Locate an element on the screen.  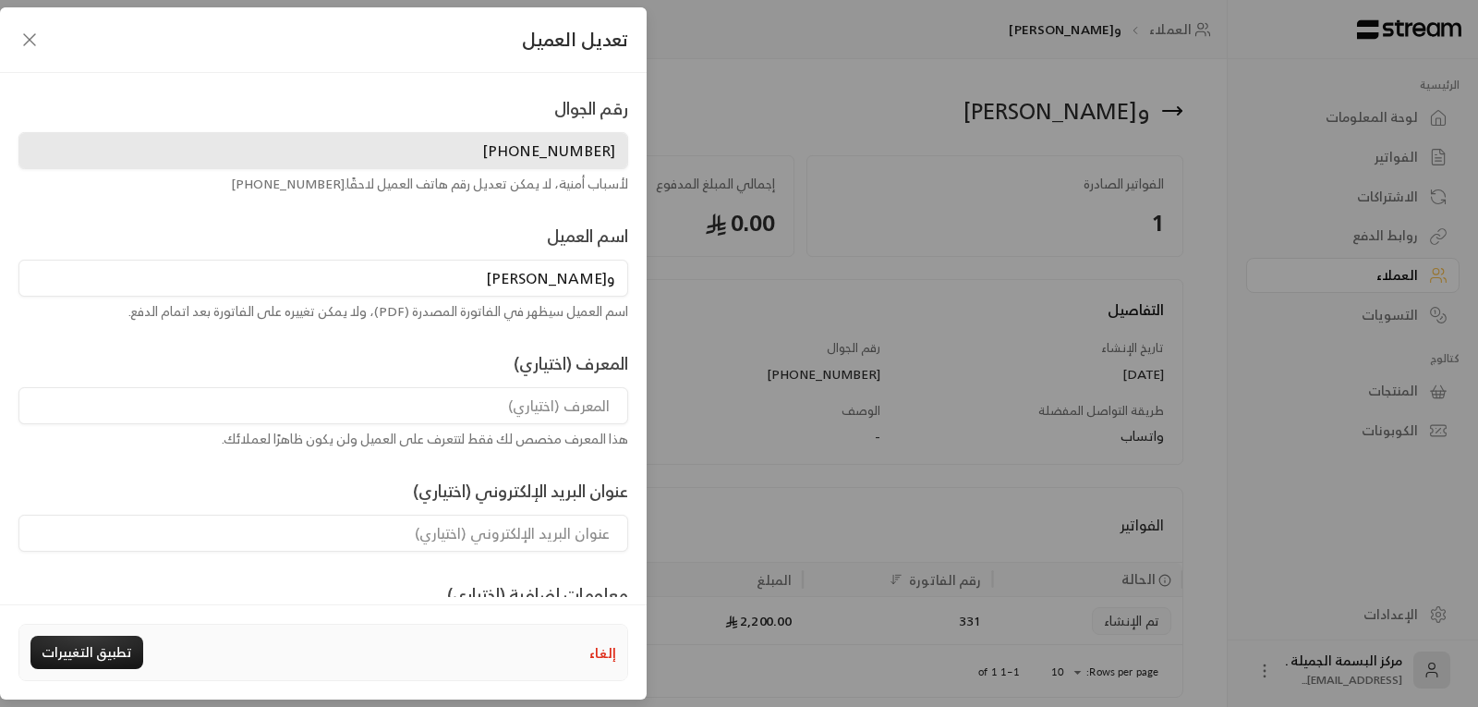
div: هذا المعرف مخصص لك فقط لتتعرف على العميل ولن يكون ظاهرًا لعملائك. is located at coordinates (323, 439).